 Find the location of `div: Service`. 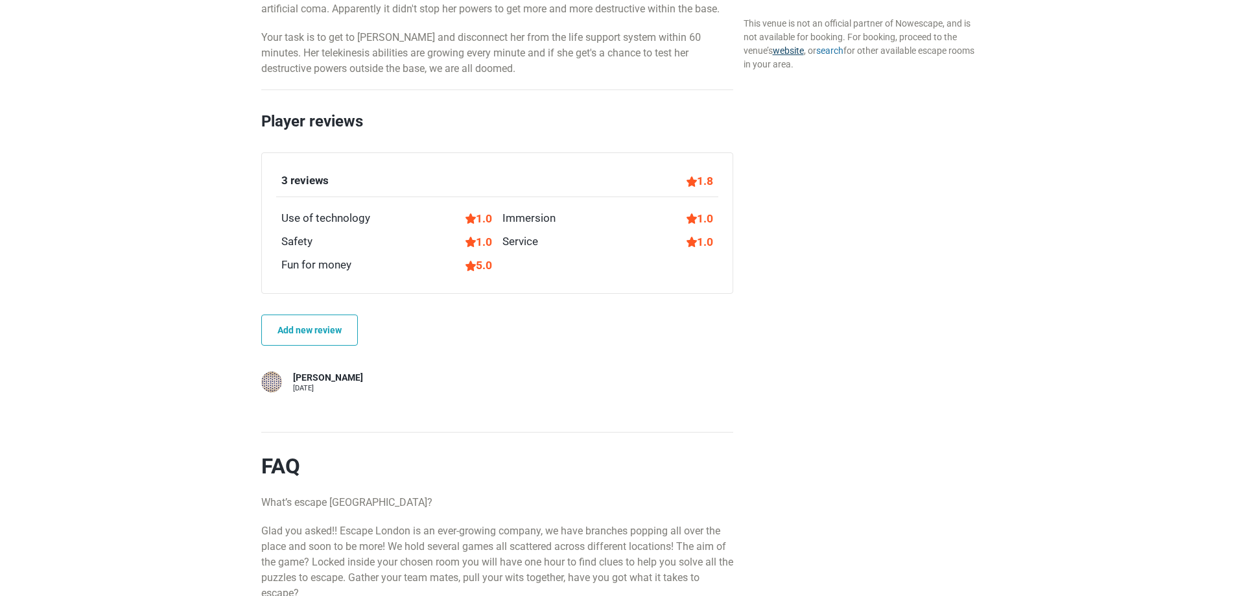

div: Service is located at coordinates (520, 242).